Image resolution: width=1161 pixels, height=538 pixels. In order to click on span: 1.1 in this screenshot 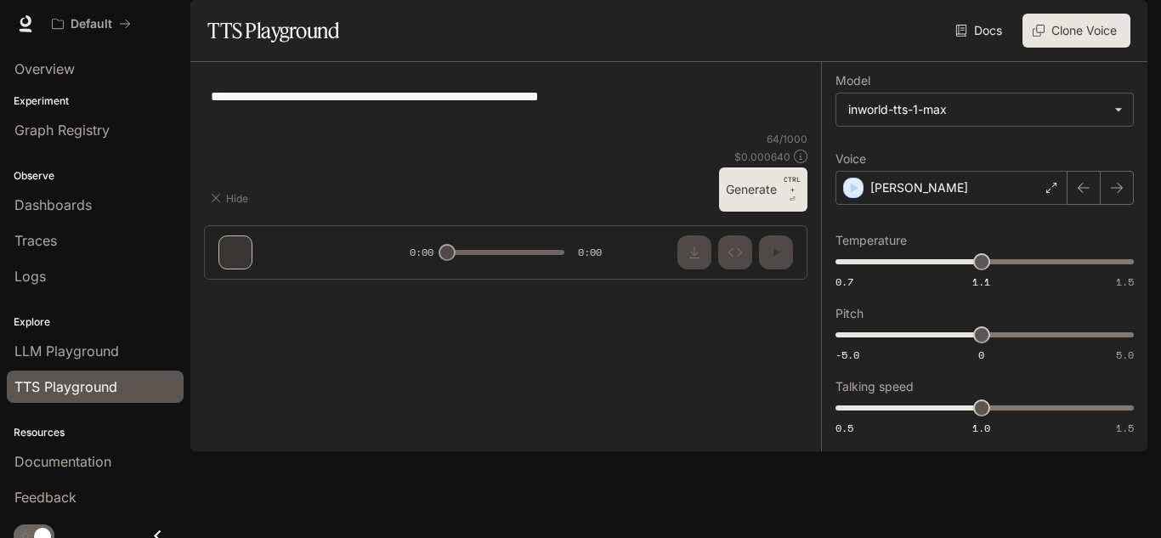, I will do `click(981, 281)`.